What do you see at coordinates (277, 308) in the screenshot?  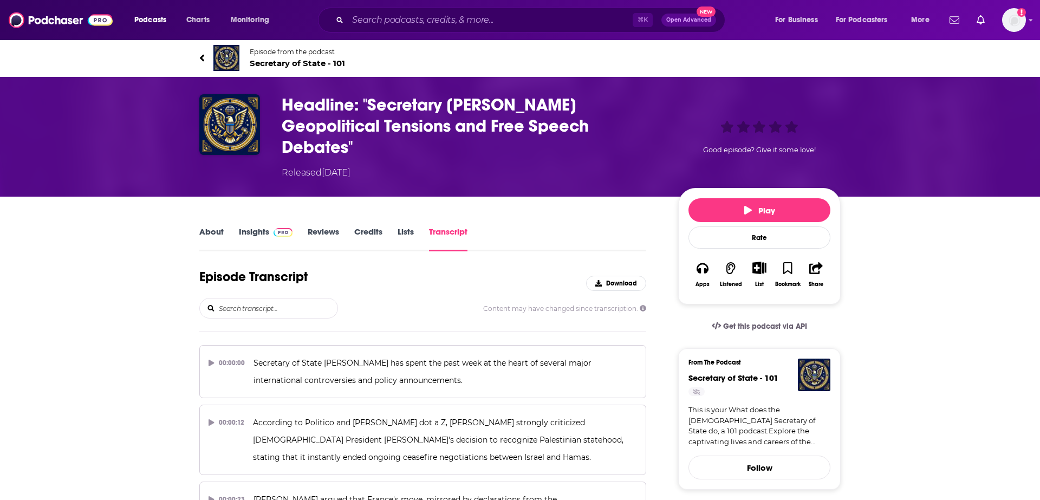 I see `input: Search transcript...` at bounding box center [277, 308].